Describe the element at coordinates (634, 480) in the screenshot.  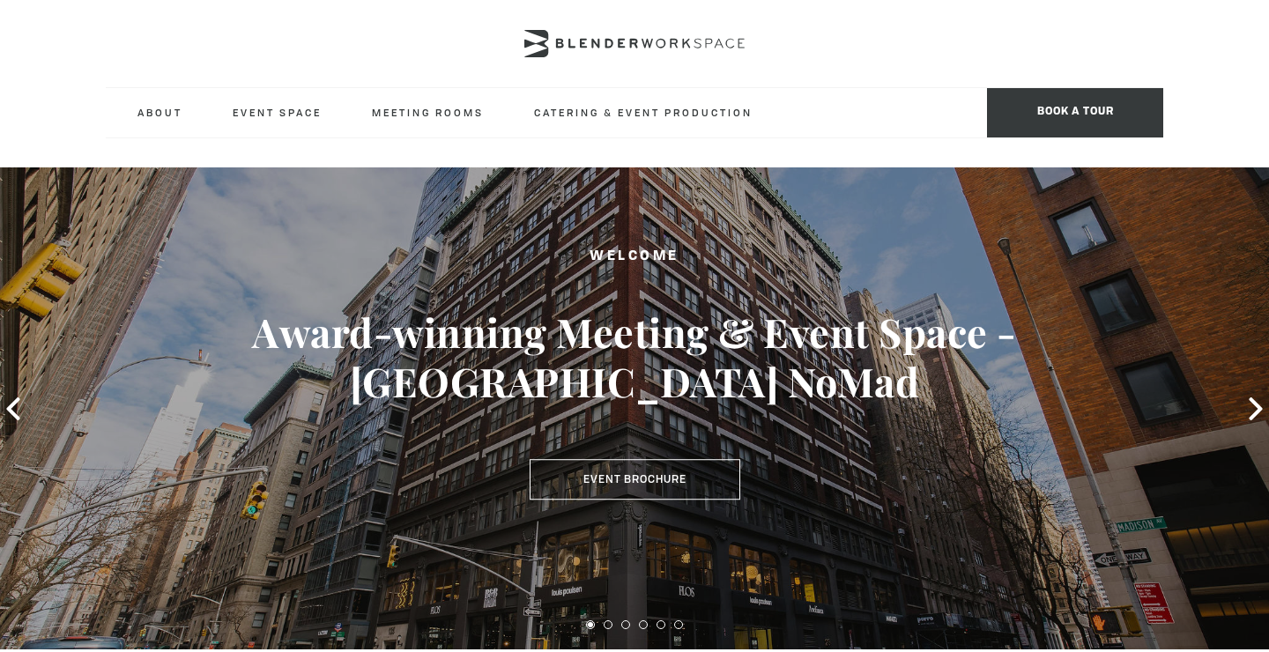
I see `a: Event Brochure` at that location.